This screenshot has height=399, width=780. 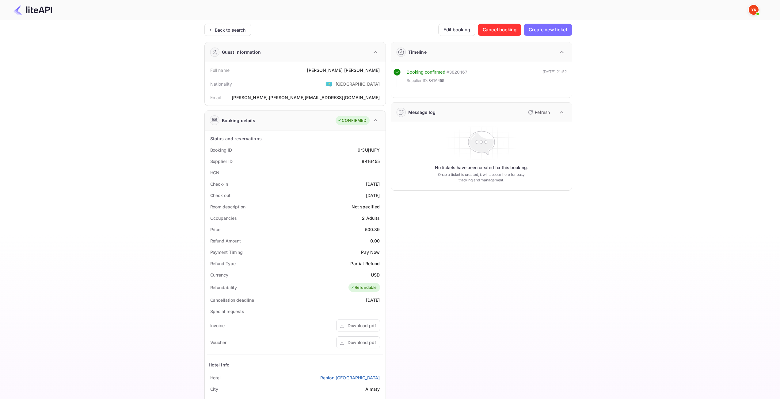 What do you see at coordinates (482, 167) in the screenshot?
I see `ya-tr-span: No tickets have been created for this booking.` at bounding box center [482, 167].